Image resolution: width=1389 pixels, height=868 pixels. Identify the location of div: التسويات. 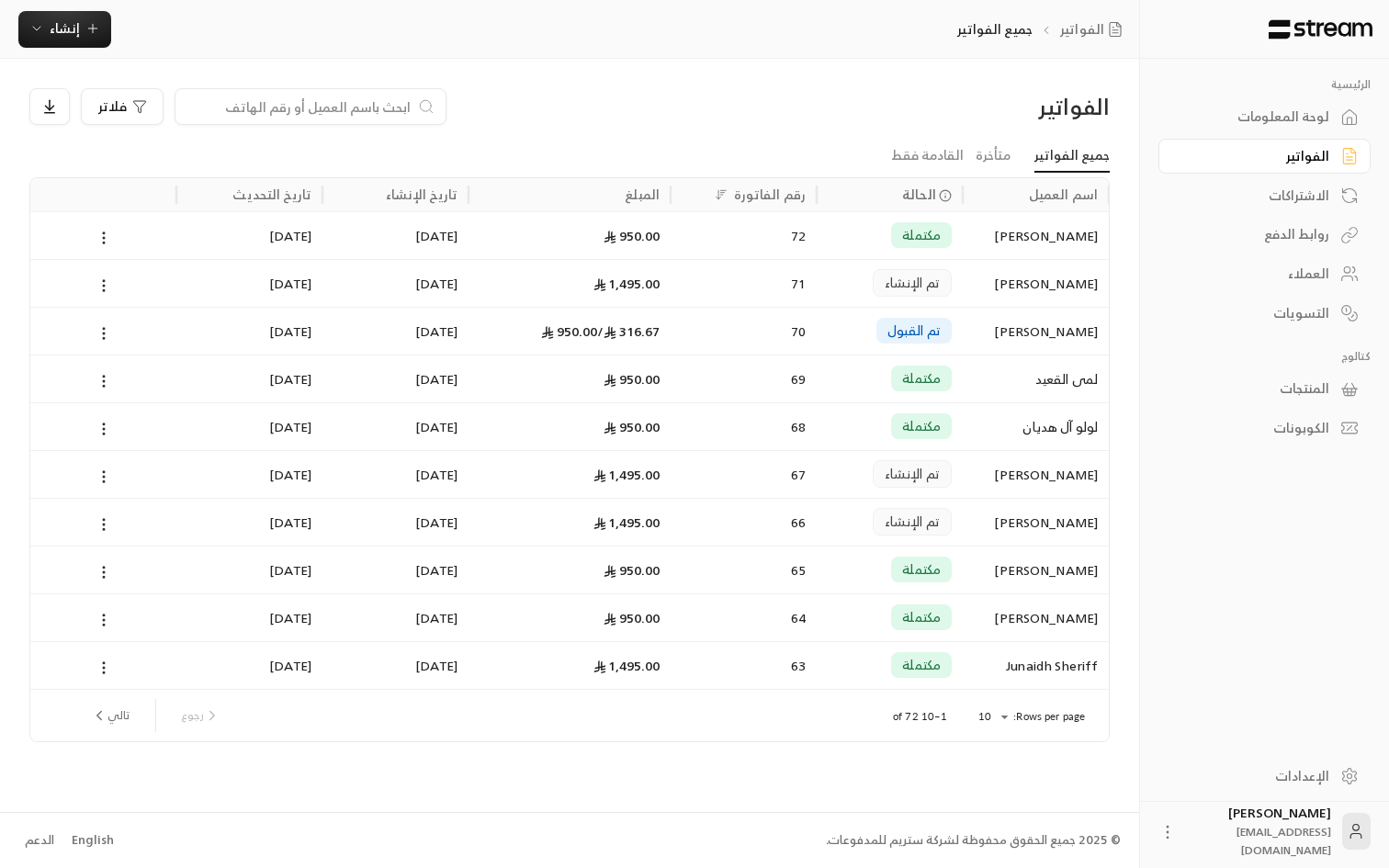
(1255, 313).